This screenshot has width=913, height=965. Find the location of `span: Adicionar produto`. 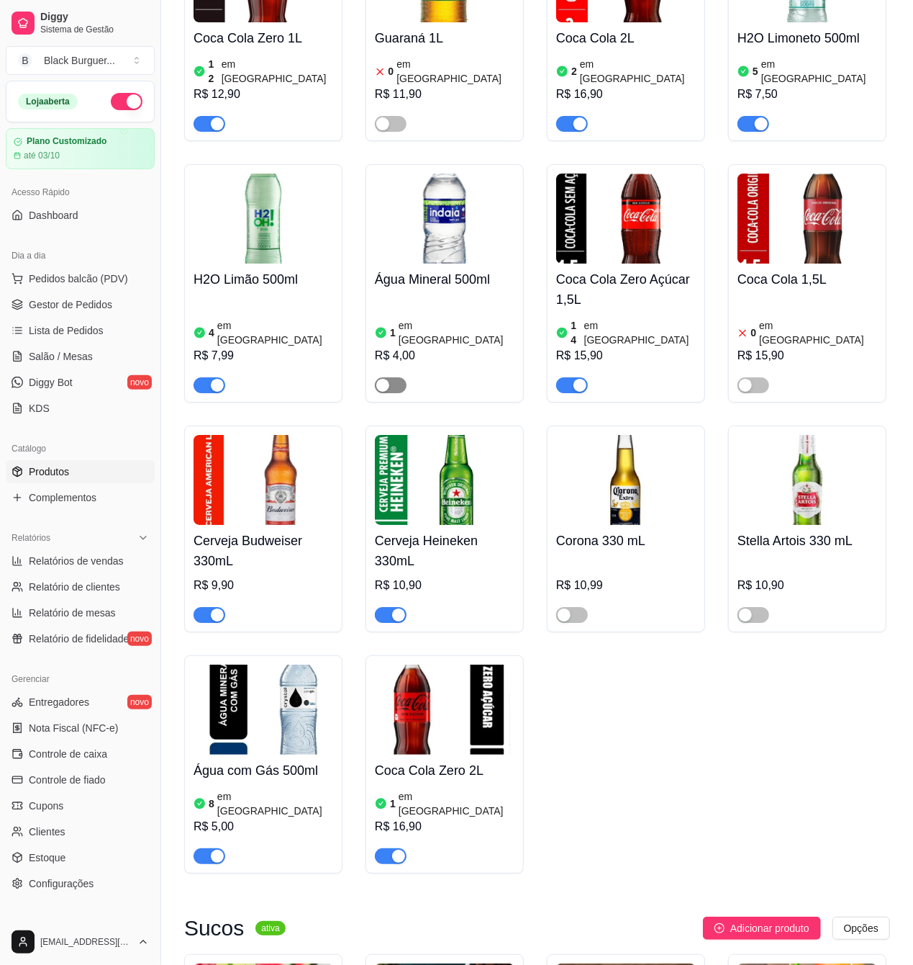

span: Adicionar produto is located at coordinates (770, 928).